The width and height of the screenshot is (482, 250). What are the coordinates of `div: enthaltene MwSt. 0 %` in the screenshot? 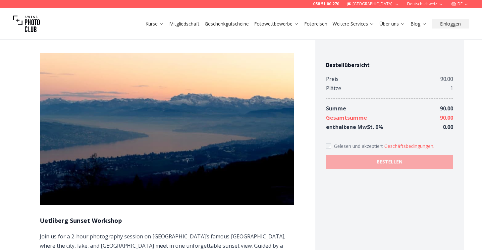 It's located at (355, 127).